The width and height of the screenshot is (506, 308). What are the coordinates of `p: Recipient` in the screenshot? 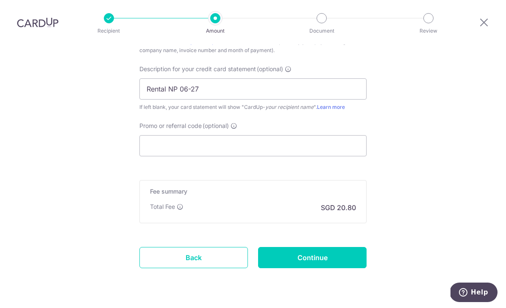 It's located at (109, 31).